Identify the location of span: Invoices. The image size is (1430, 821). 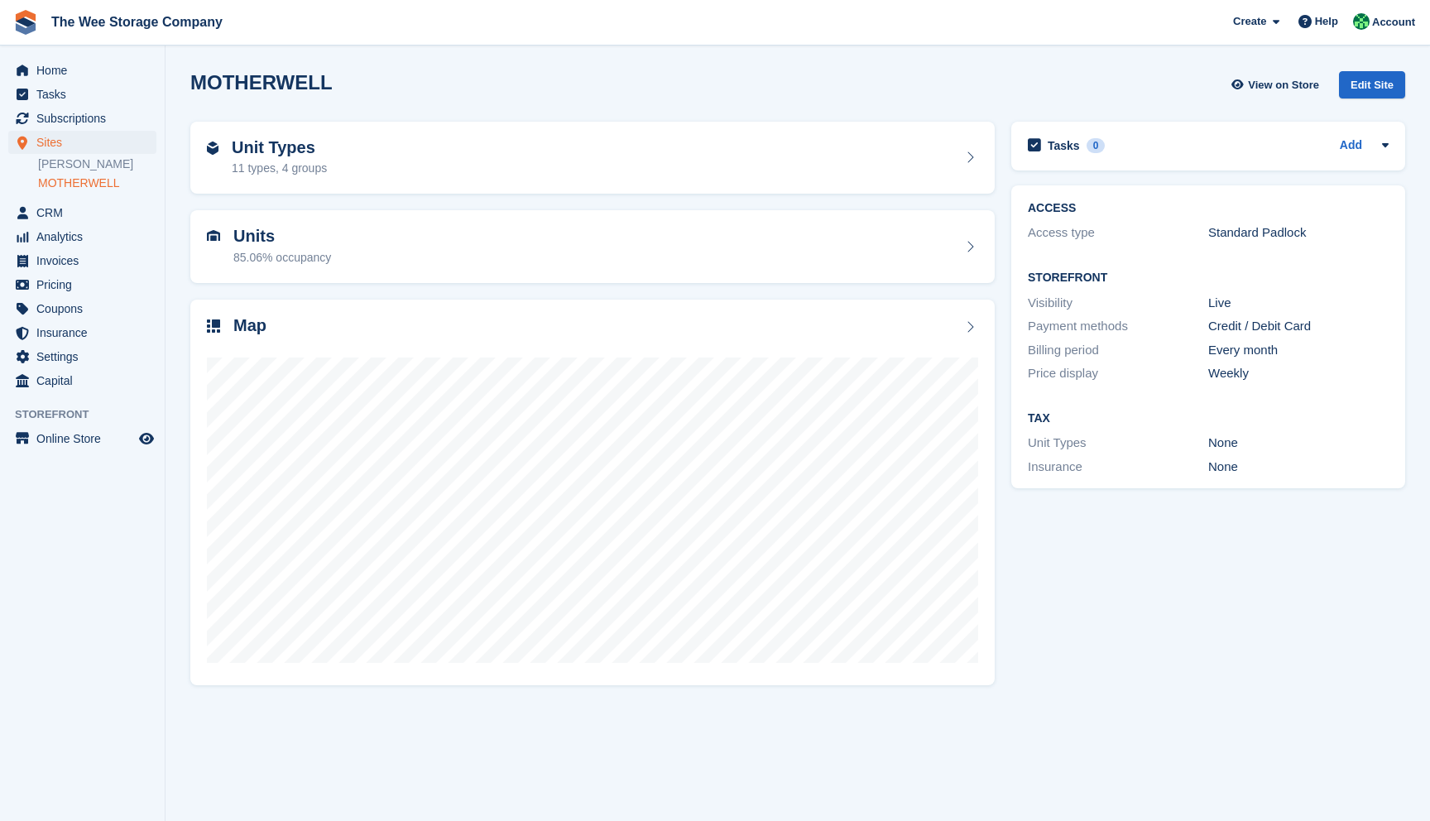
(86, 261).